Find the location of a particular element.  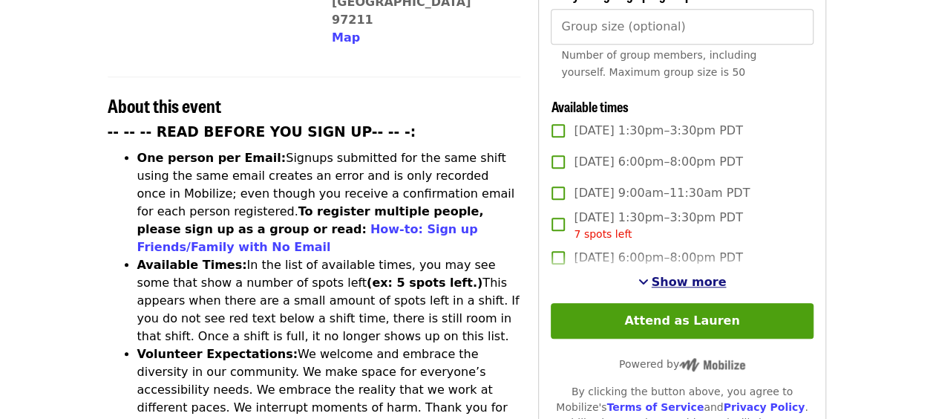

span: Number of group members, including yourself. Maximum group size is 50 is located at coordinates (658, 63).